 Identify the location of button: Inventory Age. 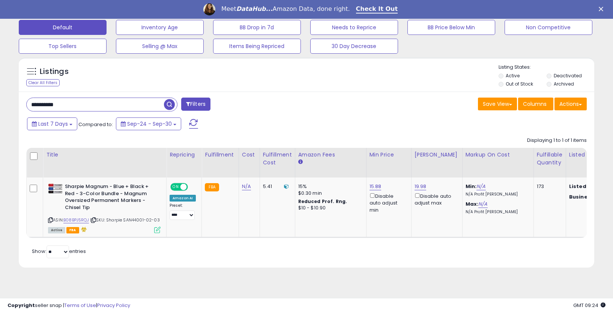
(160, 27).